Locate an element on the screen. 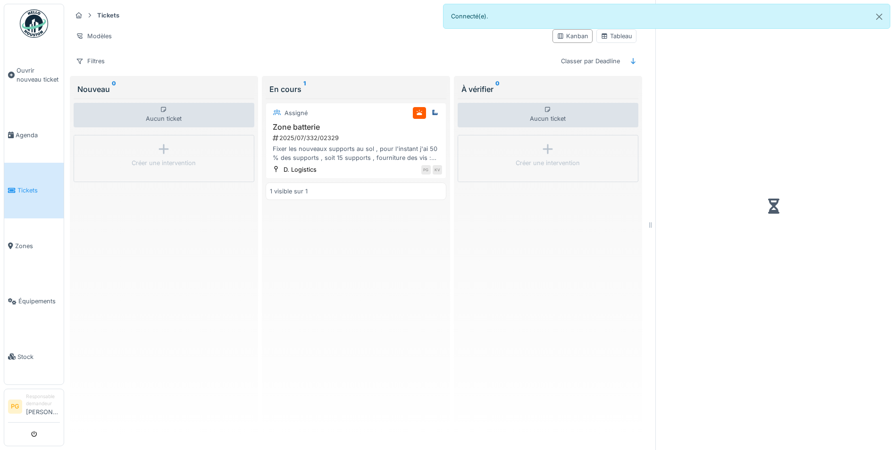 The width and height of the screenshot is (895, 450). div: Filtres is located at coordinates (90, 61).